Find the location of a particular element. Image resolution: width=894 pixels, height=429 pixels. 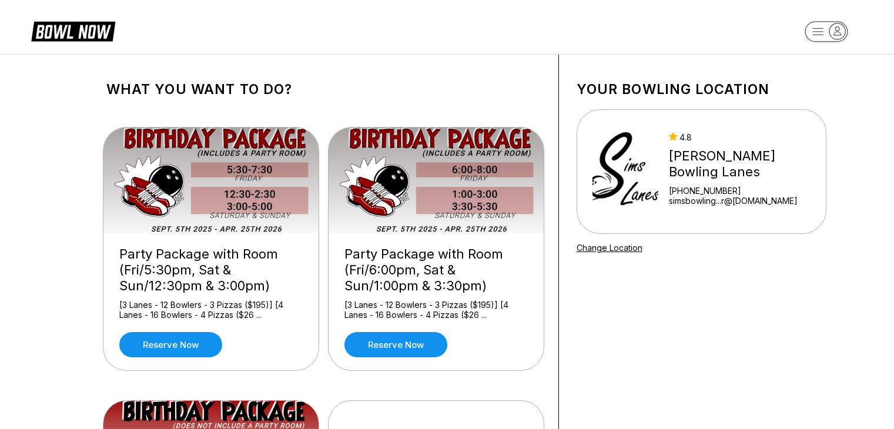

div: Party Package with Room (Fri/5:30pm, Sat & Sun/12:30pm & 3:00pm) is located at coordinates (211, 270).